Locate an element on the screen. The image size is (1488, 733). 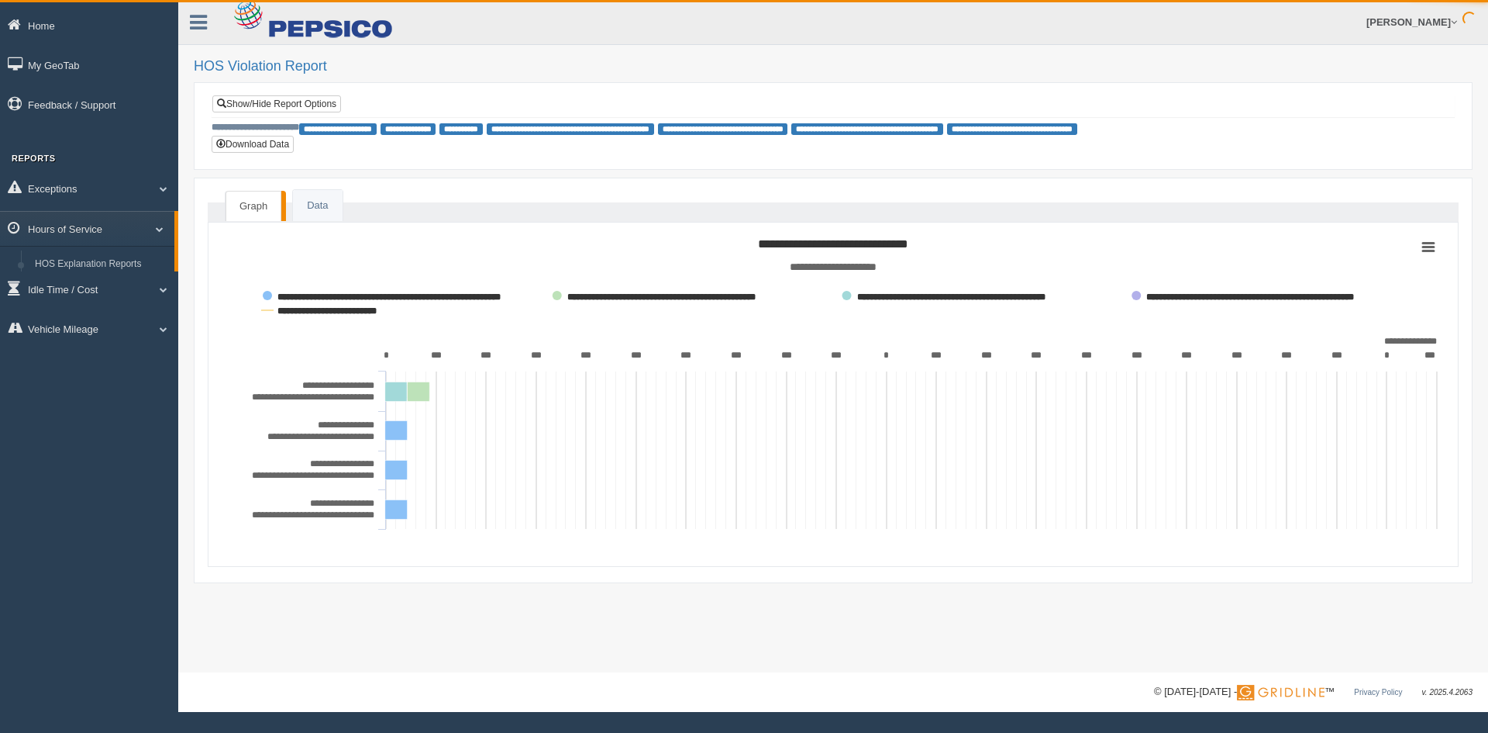
button: Download Data is located at coordinates (253, 144).